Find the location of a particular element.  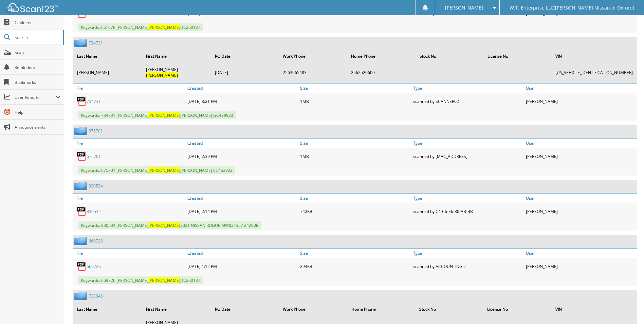

div: scanned by C4-C6-E6-30-AB-BB is located at coordinates (468, 211).